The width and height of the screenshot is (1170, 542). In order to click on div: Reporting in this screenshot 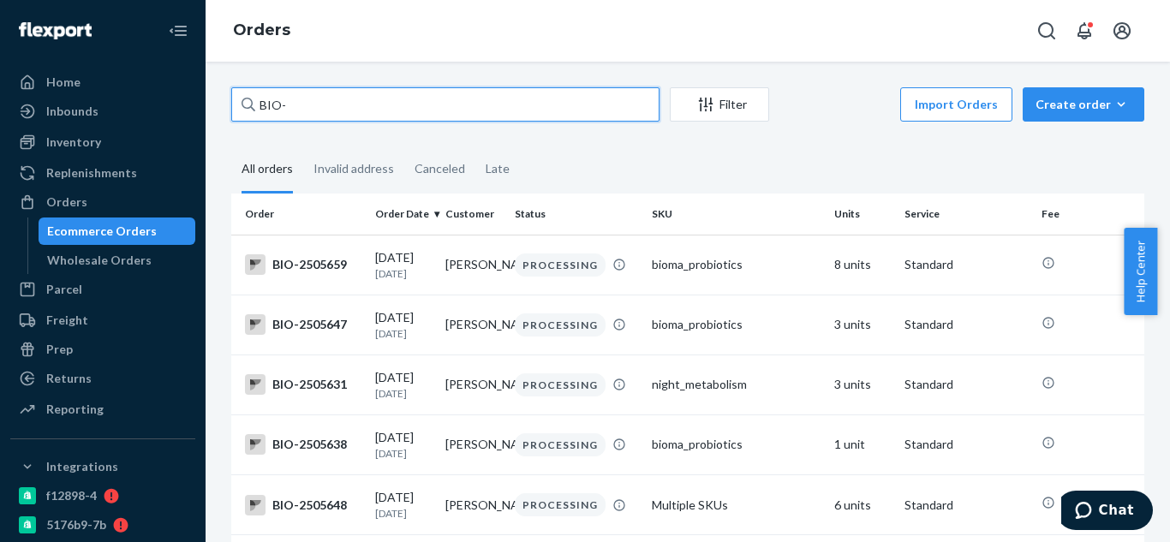, I will do `click(75, 409)`.